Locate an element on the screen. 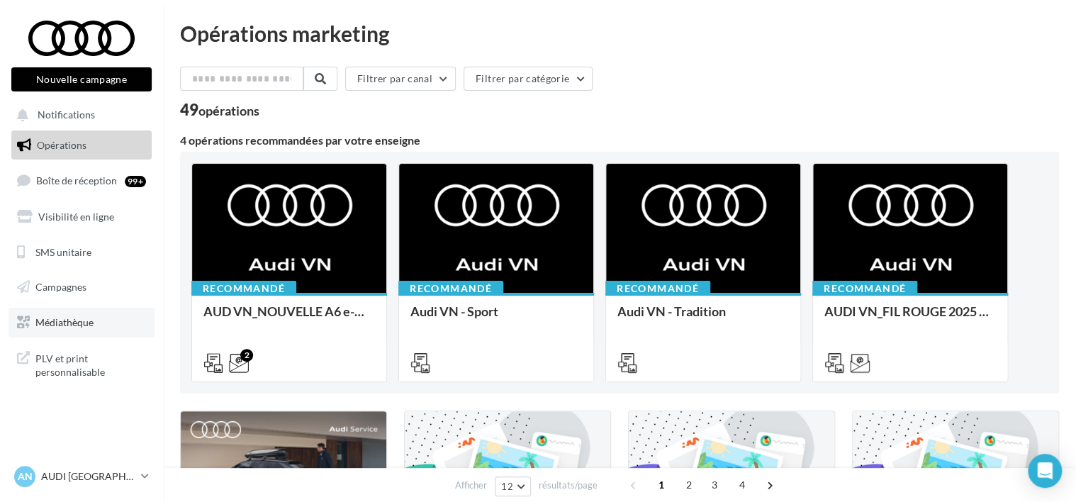 This screenshot has width=1076, height=502. div: 49 is located at coordinates (220, 110).